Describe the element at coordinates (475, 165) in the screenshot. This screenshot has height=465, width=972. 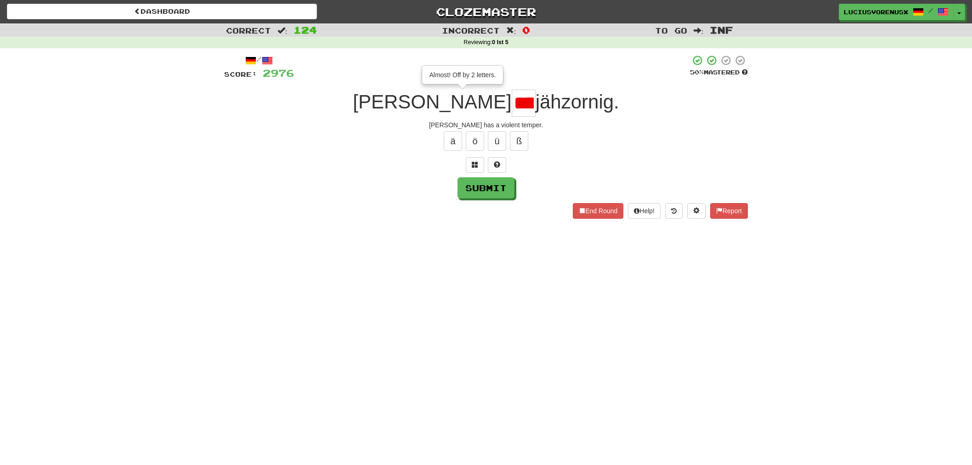
I see `button: Switch sentence to multiple choice alt+p` at that location.